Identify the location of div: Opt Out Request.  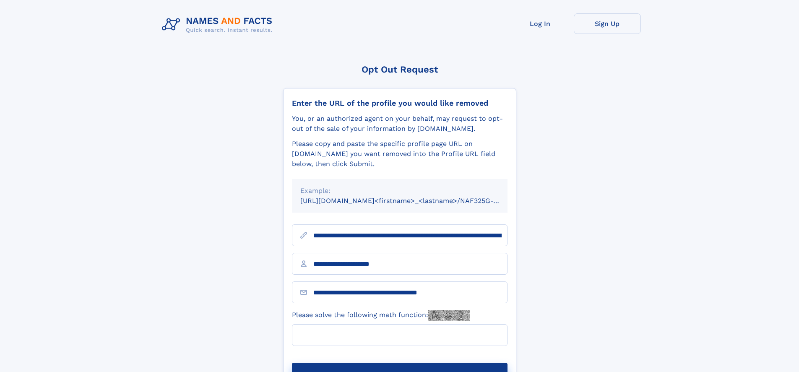
(400, 69).